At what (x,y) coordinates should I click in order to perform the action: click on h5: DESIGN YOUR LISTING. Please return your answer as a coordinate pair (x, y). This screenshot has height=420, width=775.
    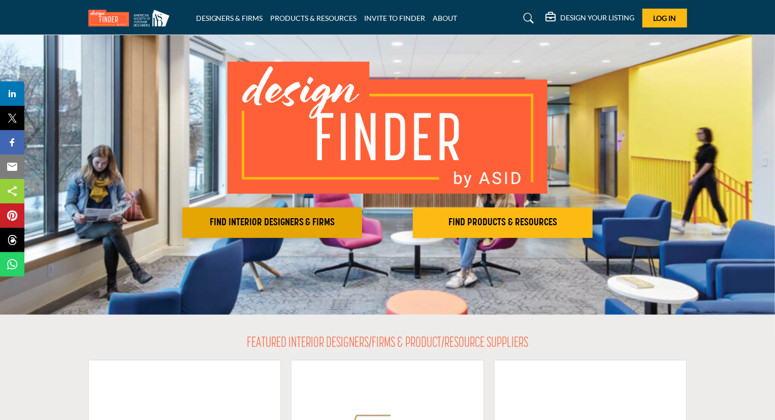
    Looking at the image, I should click on (598, 18).